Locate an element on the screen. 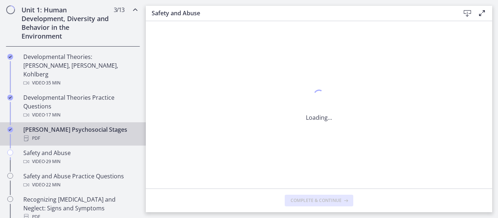 Image resolution: width=498 pixels, height=218 pixels. span: 3 / 13 is located at coordinates (119, 10).